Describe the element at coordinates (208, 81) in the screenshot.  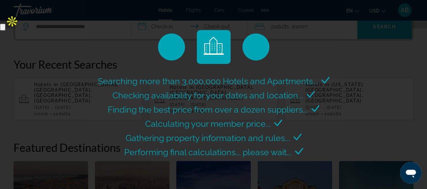
I see `span: Searching more than 3,000,000 Hotels and Apartments...` at that location.